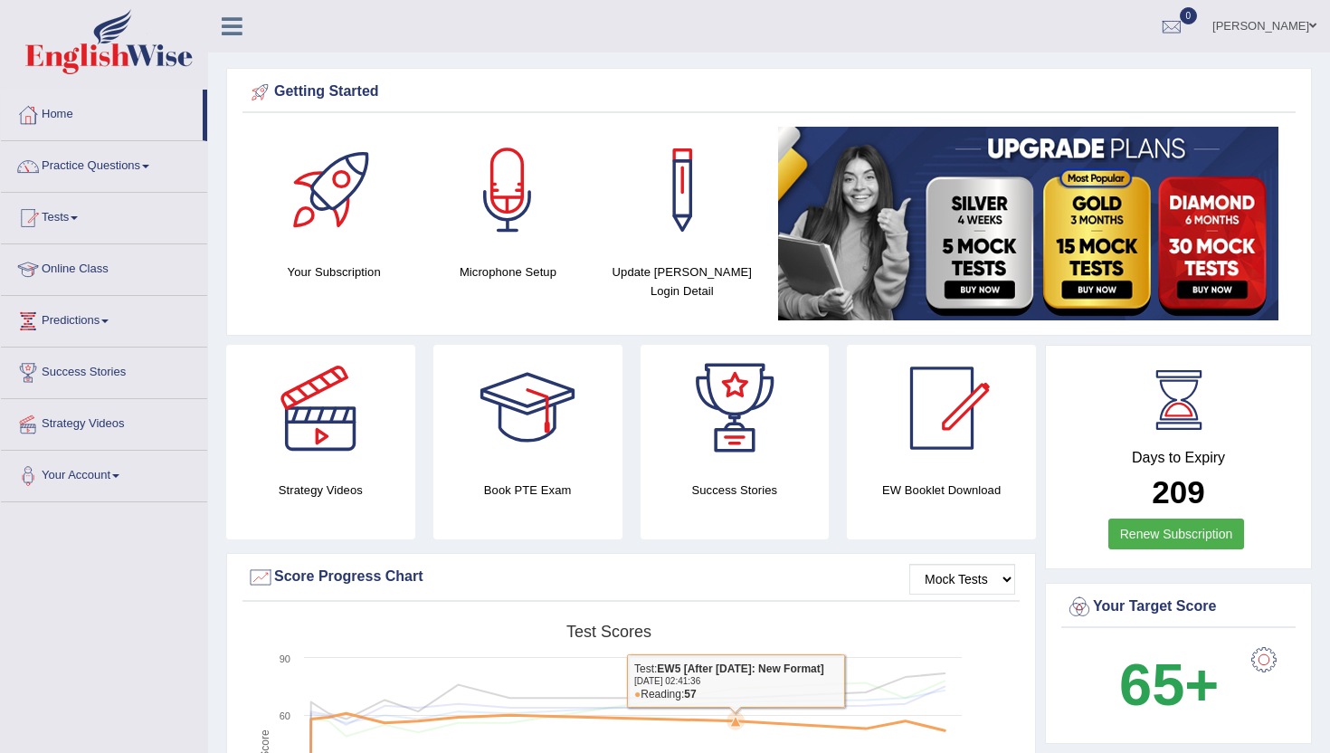  What do you see at coordinates (334, 272) in the screenshot?
I see `h4: Your Subscription` at bounding box center [334, 272].